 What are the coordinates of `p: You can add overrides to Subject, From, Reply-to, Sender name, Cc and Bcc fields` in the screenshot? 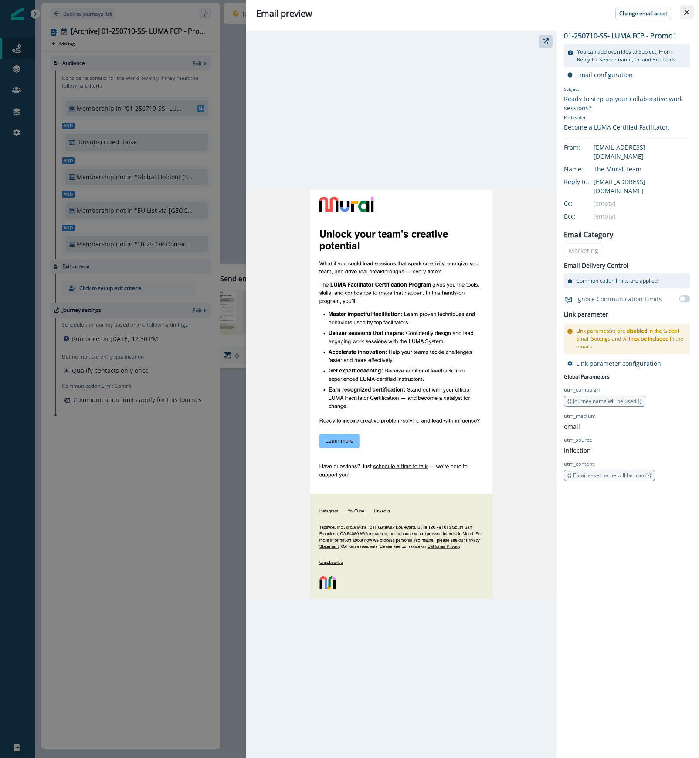 It's located at (632, 56).